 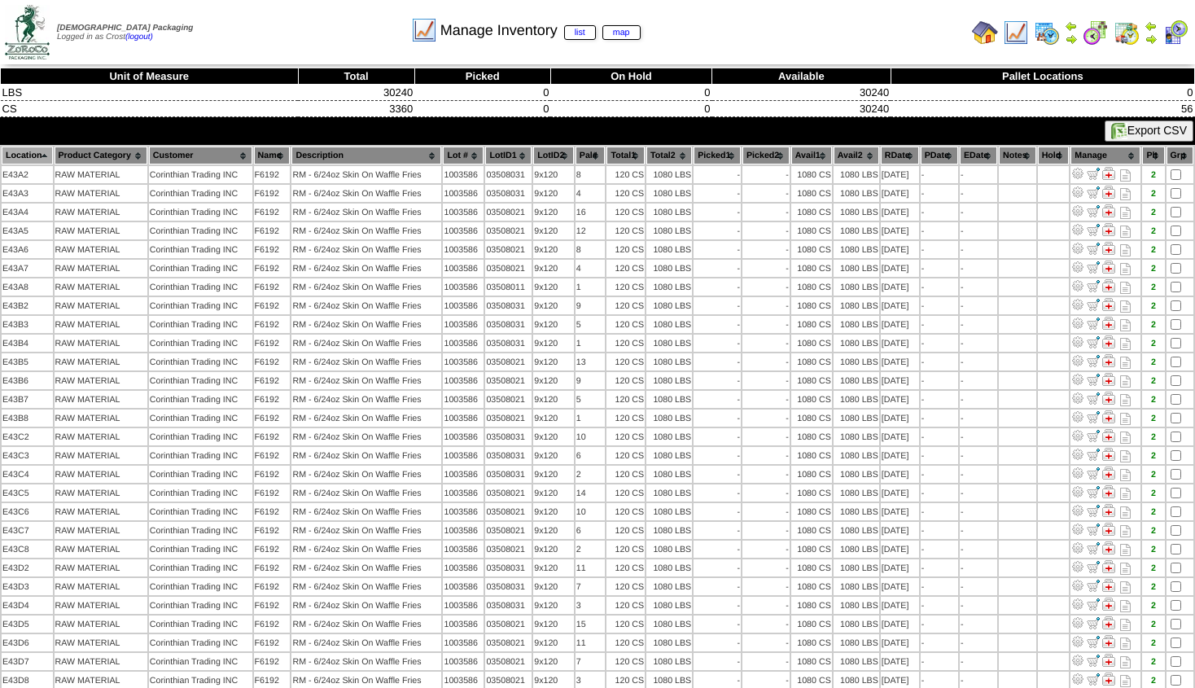 What do you see at coordinates (590, 212) in the screenshot?
I see `td: 16` at bounding box center [590, 212].